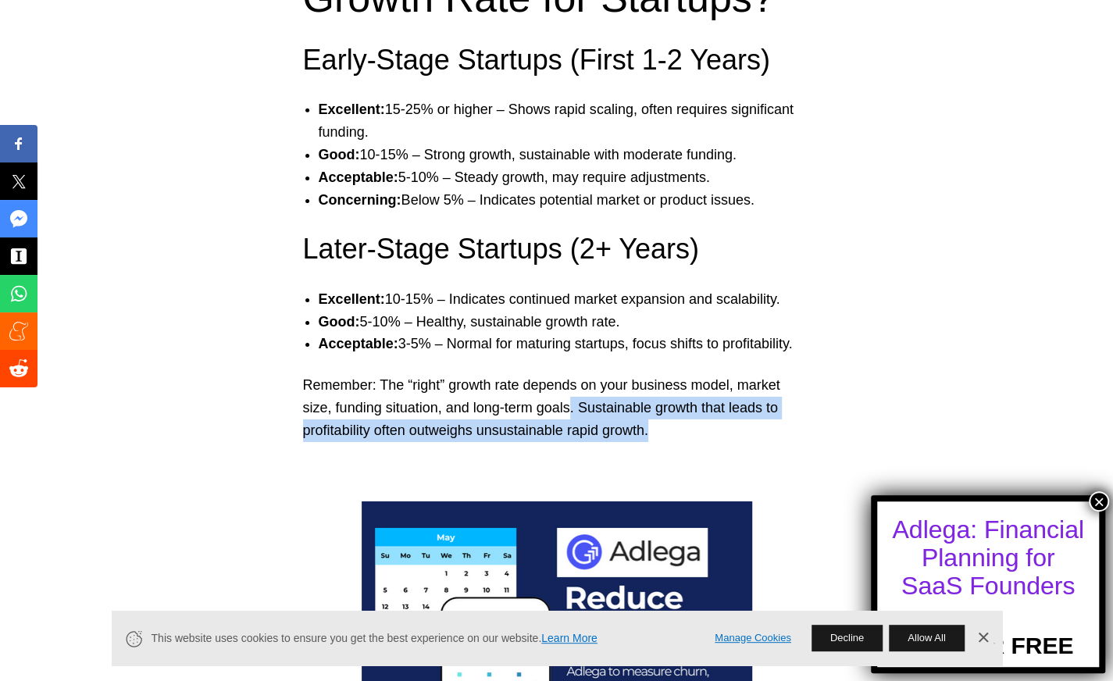 Image resolution: width=1113 pixels, height=681 pixels. Describe the element at coordinates (988, 633) in the screenshot. I see `a: TRY FOR FREE` at that location.